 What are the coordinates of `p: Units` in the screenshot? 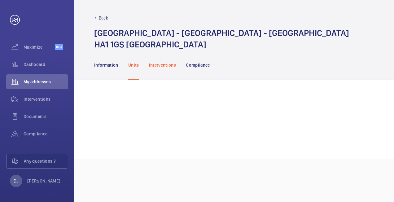 It's located at (134, 65).